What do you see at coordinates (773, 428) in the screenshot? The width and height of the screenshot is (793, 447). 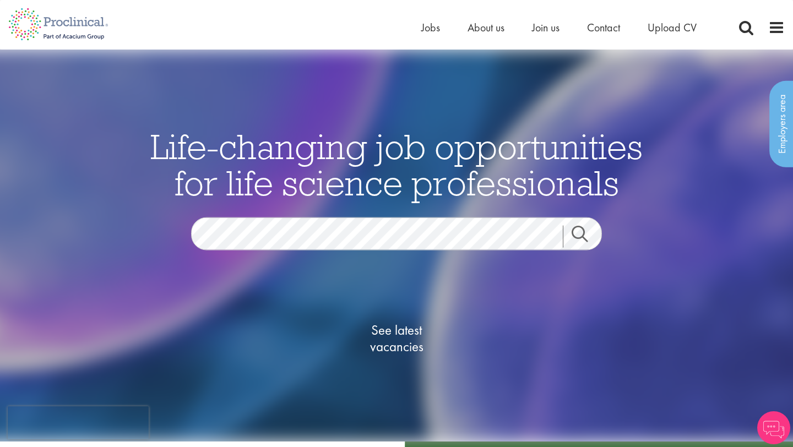 I see `img: Chatbot` at bounding box center [773, 428].